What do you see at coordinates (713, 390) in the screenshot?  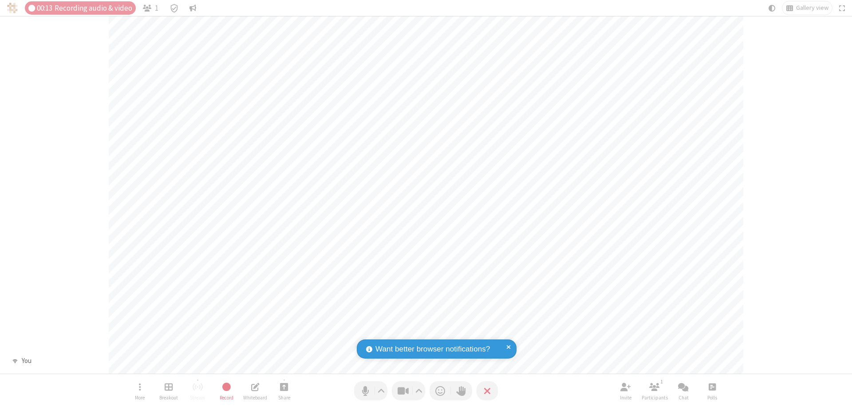 I see `button: Open poll` at bounding box center [713, 390].